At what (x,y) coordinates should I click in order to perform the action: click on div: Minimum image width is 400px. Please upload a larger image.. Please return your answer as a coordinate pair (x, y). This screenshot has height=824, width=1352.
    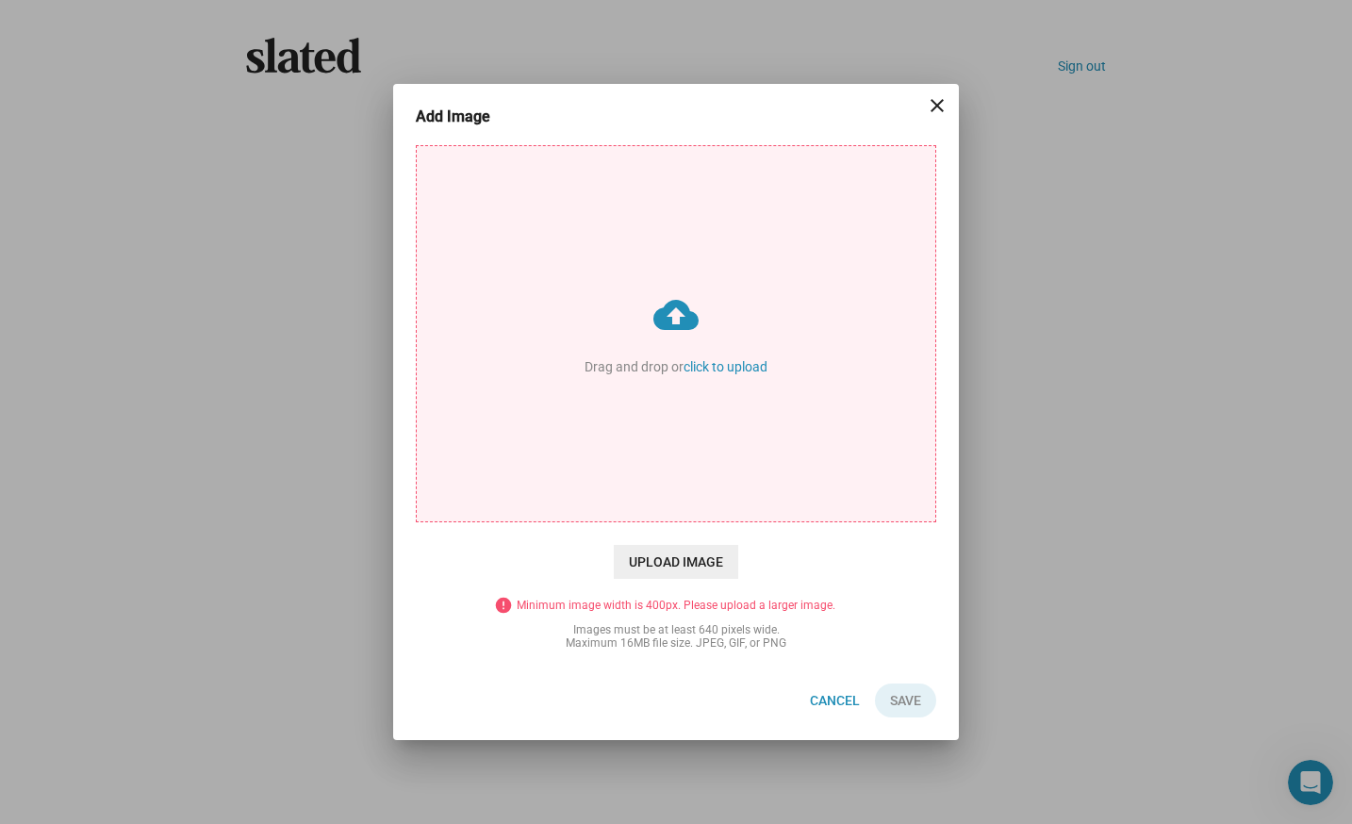
    Looking at the image, I should click on (676, 600).